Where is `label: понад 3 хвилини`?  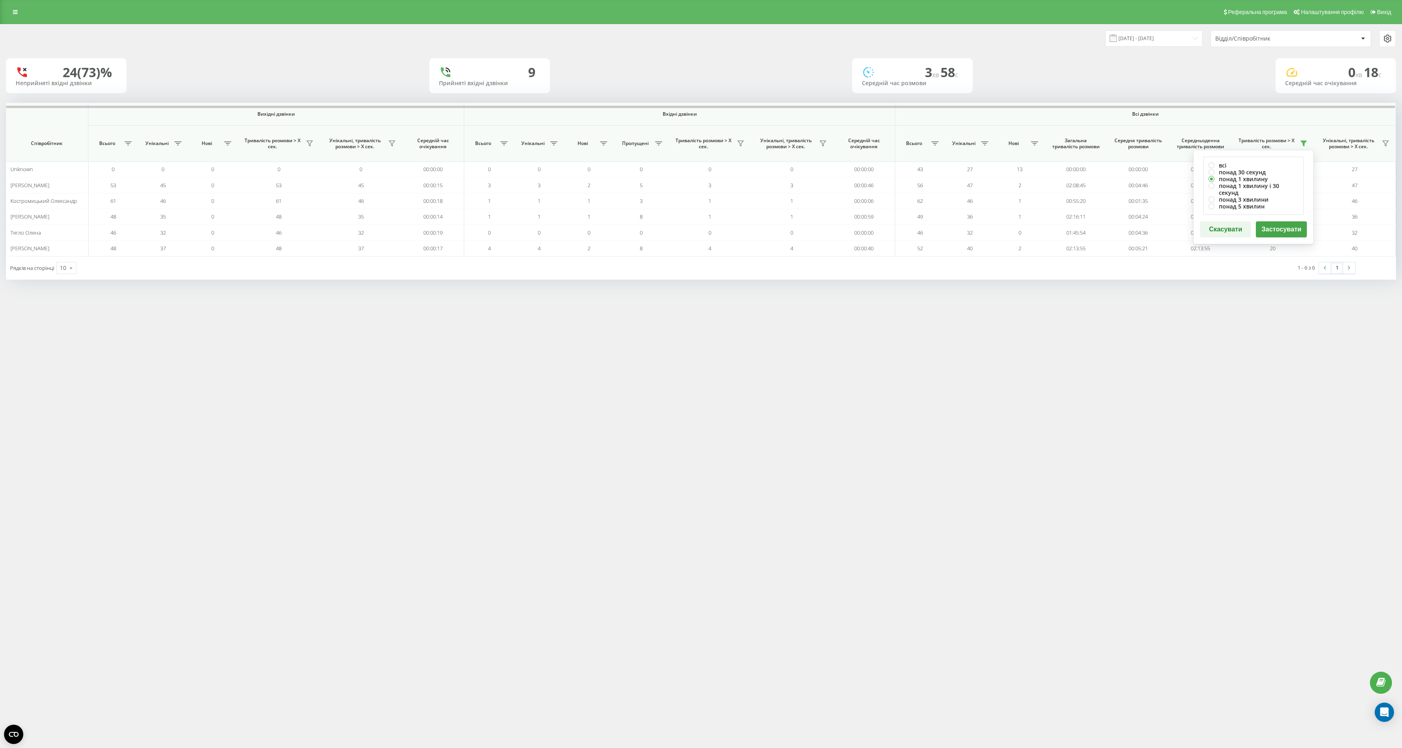 label: понад 3 хвилини is located at coordinates (1253, 199).